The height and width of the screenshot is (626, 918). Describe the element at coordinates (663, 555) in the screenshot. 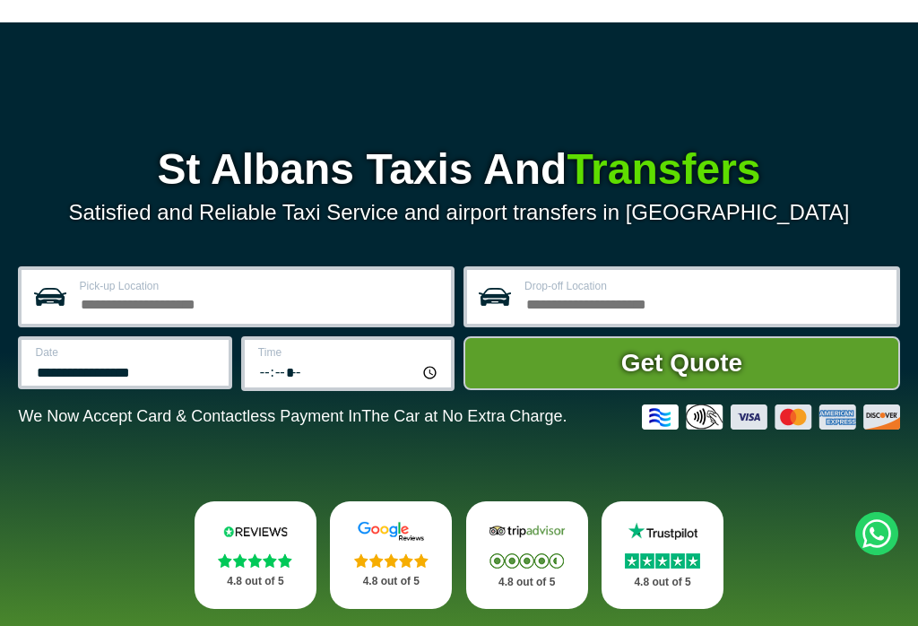

I see `a: Trustpilot Stars 4.8 out of 5` at that location.